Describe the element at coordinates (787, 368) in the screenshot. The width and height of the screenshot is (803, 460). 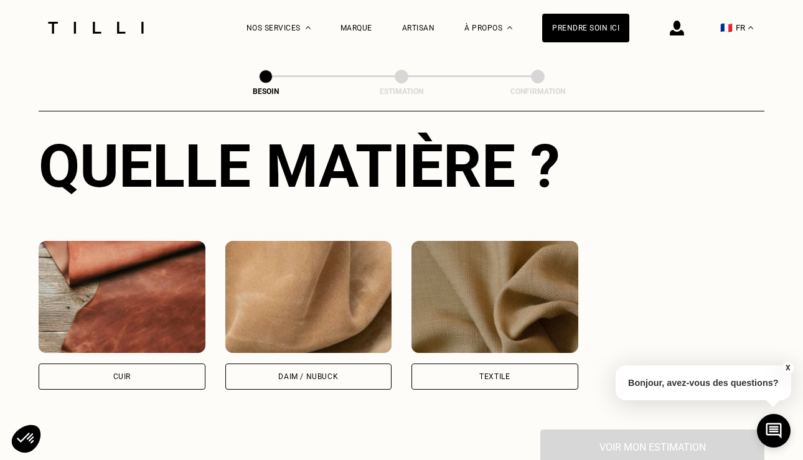
I see `button: X` at that location.